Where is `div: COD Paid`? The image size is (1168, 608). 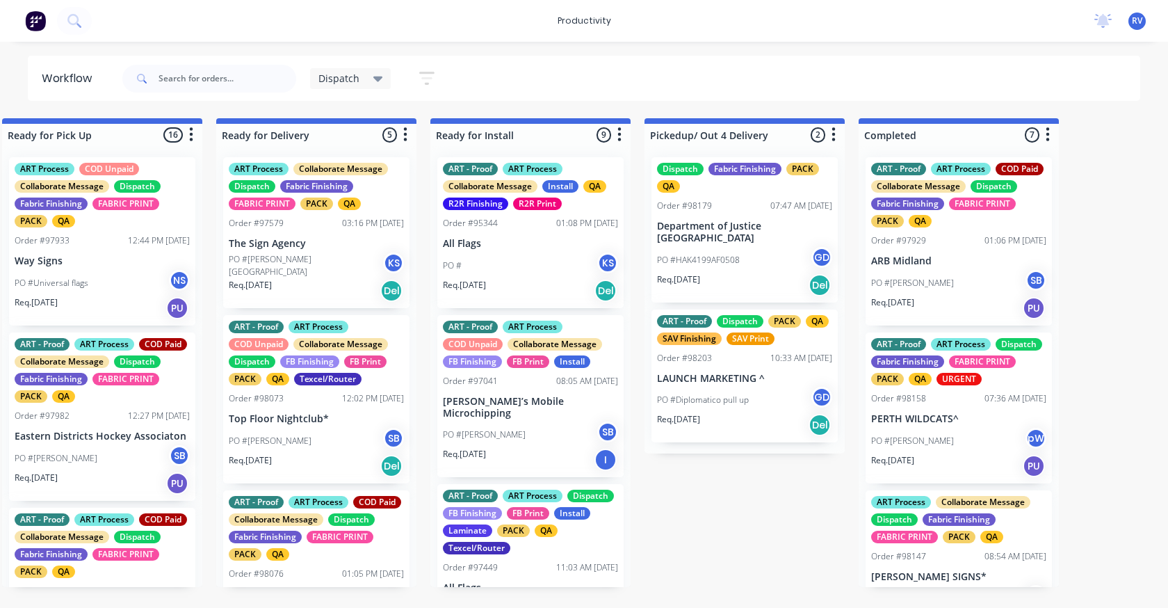
div: COD Paid is located at coordinates (163, 519).